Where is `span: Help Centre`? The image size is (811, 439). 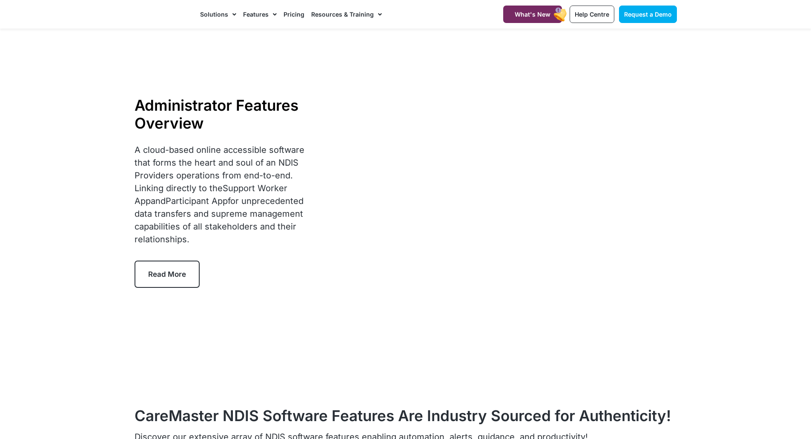 span: Help Centre is located at coordinates (591, 14).